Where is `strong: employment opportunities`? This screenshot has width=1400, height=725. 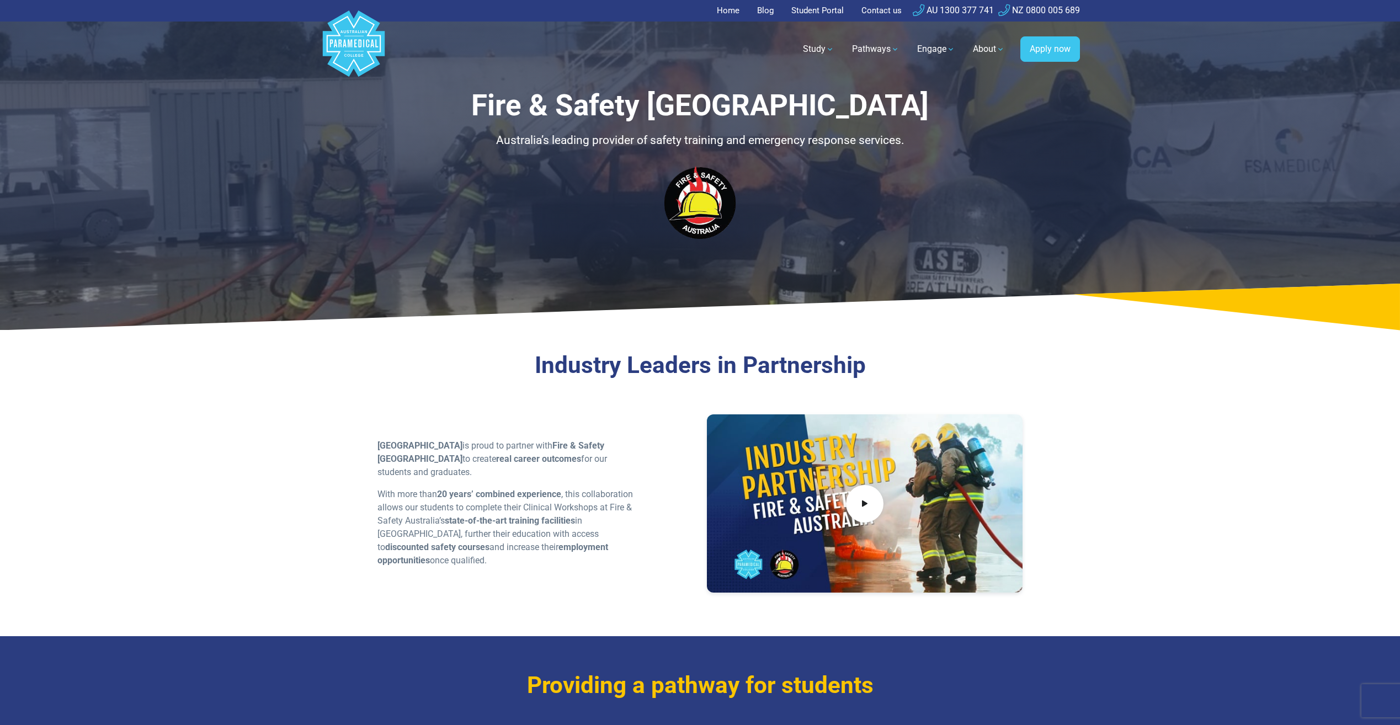 strong: employment opportunities is located at coordinates (493, 553).